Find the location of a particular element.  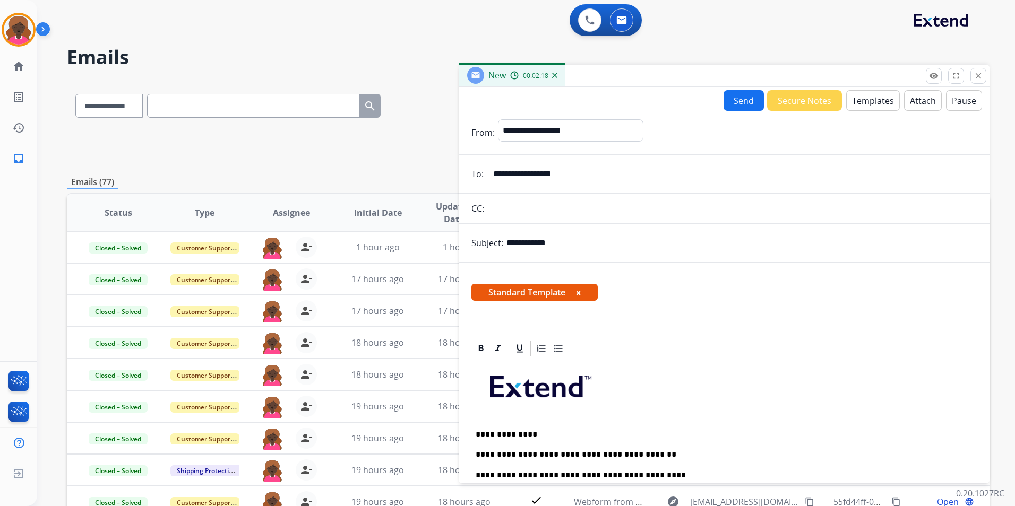

mat-icon: list_alt is located at coordinates (19, 97).